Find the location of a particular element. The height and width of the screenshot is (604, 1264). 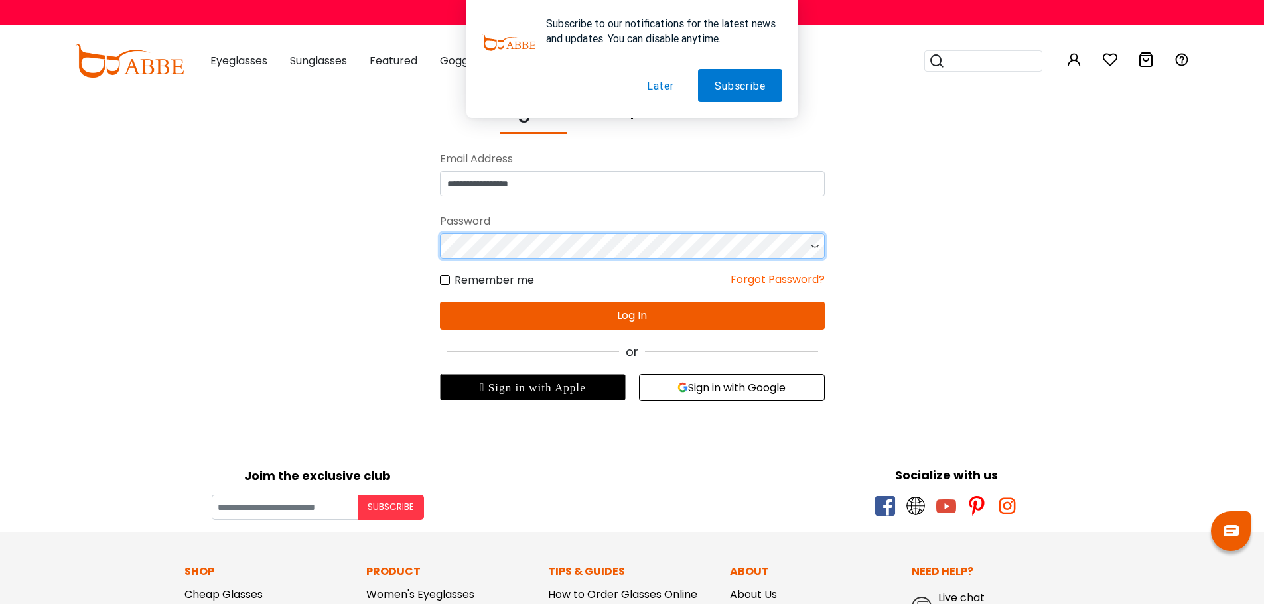

button: Later is located at coordinates (660, 86).